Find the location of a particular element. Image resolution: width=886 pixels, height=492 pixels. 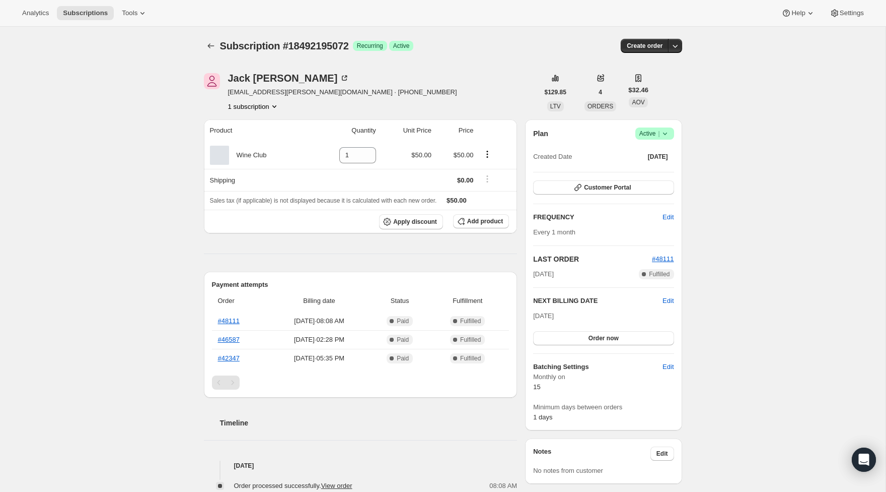

div: Wine Club is located at coordinates (248, 155).